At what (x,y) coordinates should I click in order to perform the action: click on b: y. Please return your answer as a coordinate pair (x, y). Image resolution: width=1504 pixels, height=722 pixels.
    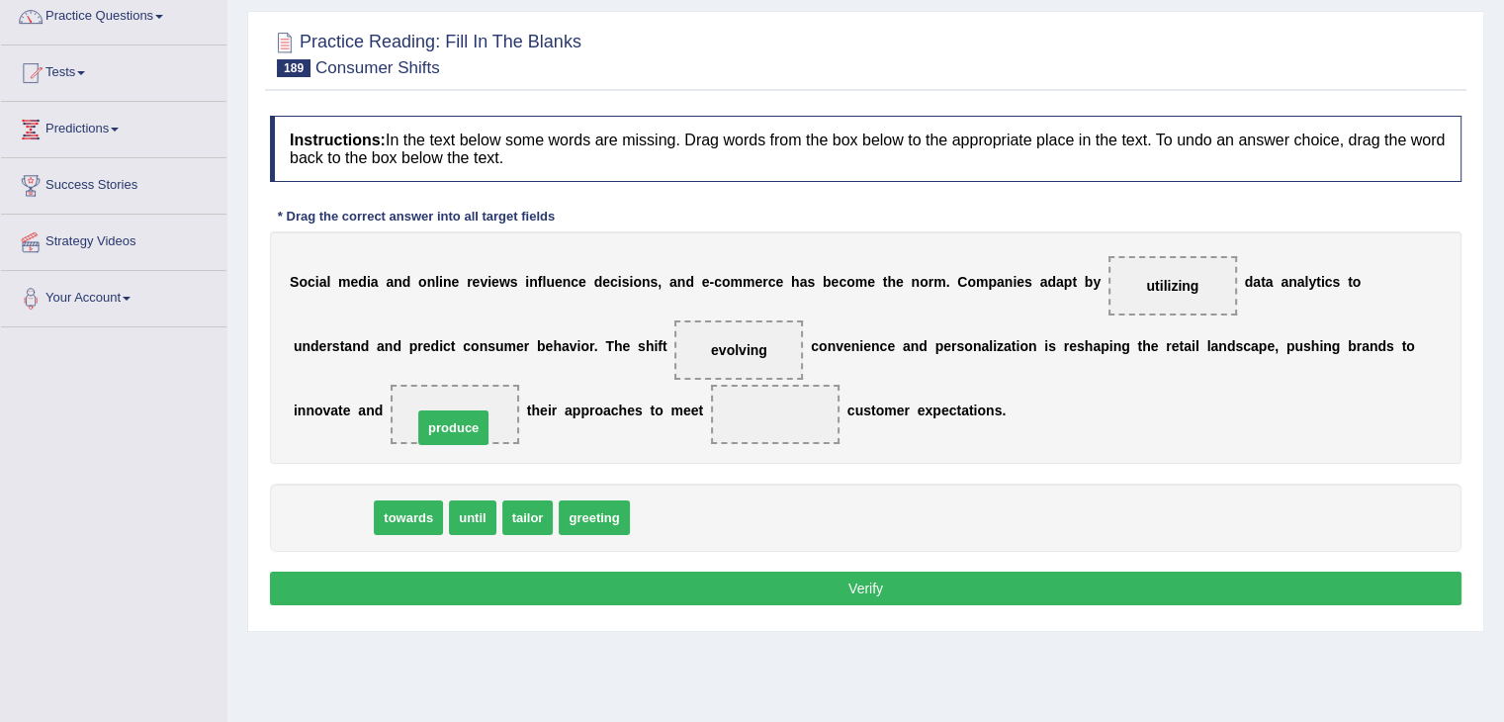
    Looking at the image, I should click on (1097, 282).